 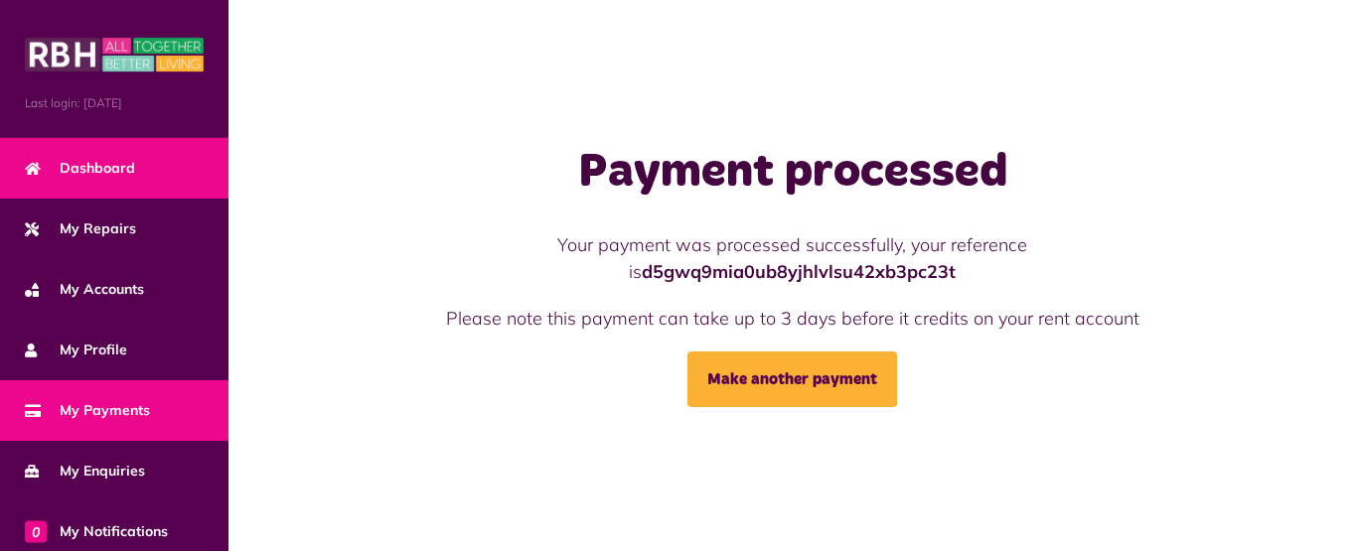 What do you see at coordinates (793, 173) in the screenshot?
I see `h1: Payment processed` at bounding box center [793, 173].